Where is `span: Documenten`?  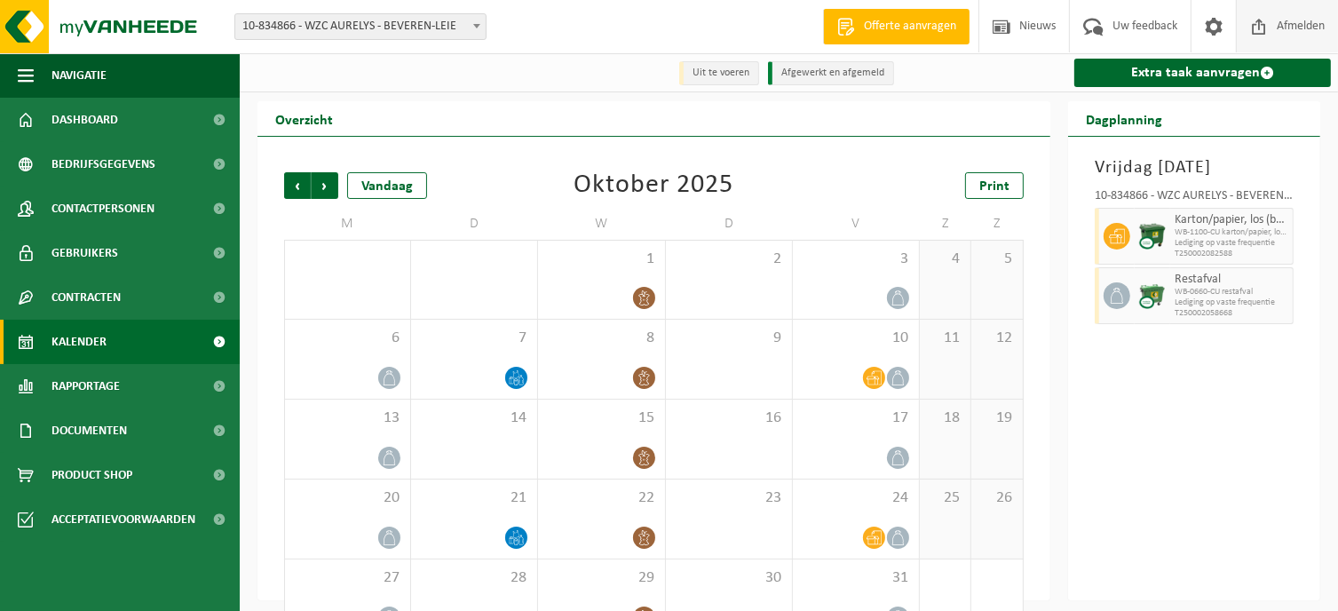 span: Documenten is located at coordinates (89, 431).